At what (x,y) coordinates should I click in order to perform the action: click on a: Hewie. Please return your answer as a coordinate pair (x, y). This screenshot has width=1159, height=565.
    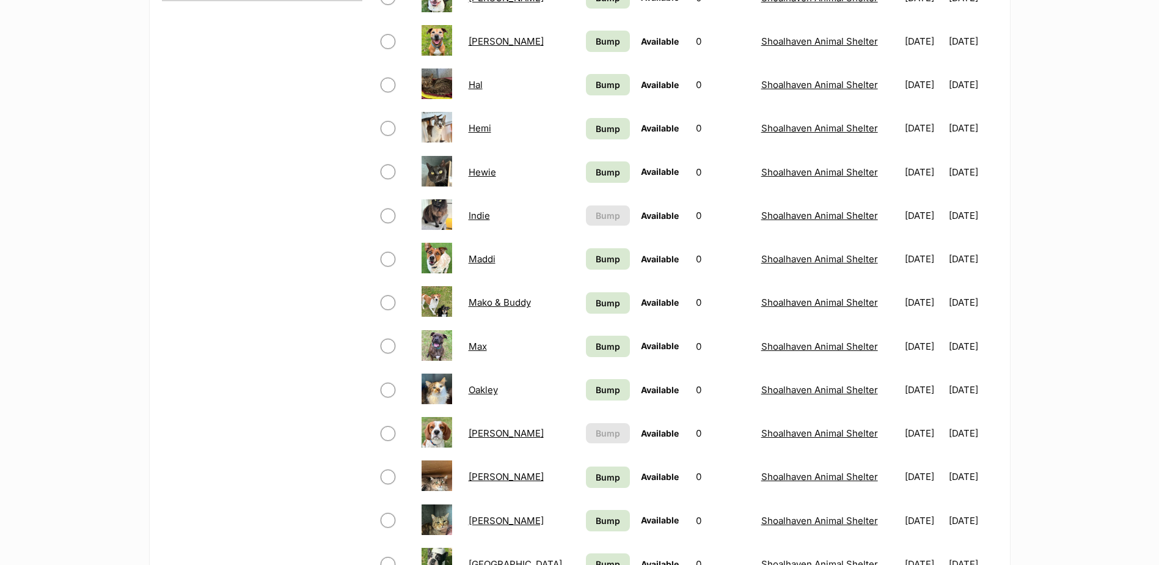
    Looking at the image, I should click on (482, 172).